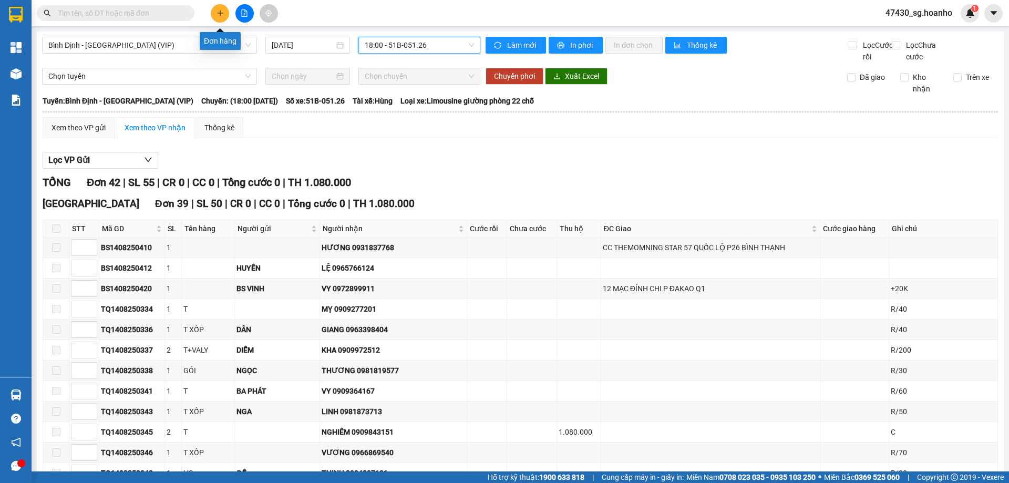 The image size is (1009, 483). I want to click on span: Cung cấp máy in - giấy in:, so click(642, 477).